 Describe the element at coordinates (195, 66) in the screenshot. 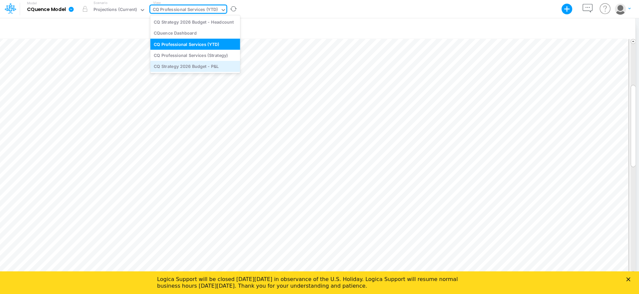

I see `div: CQ Strategy 2026 Budget - P&L` at that location.